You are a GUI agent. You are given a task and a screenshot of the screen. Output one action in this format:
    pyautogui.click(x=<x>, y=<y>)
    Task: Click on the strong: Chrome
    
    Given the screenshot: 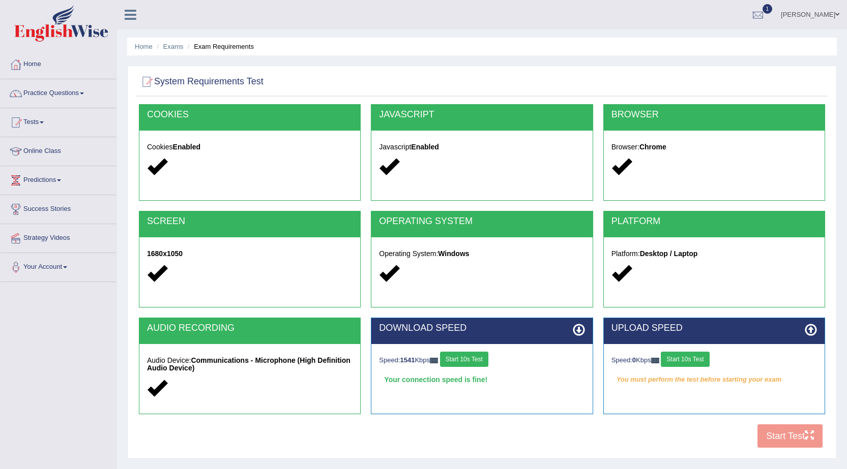 What is the action you would take?
    pyautogui.click(x=652, y=147)
    